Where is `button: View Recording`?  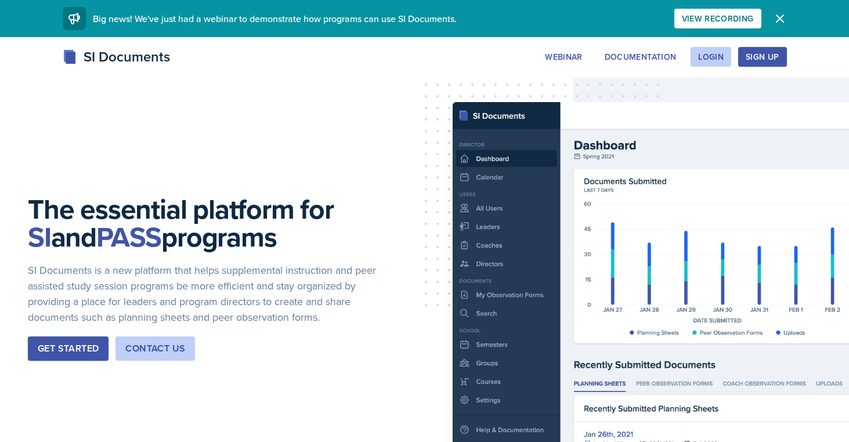 button: View Recording is located at coordinates (718, 19).